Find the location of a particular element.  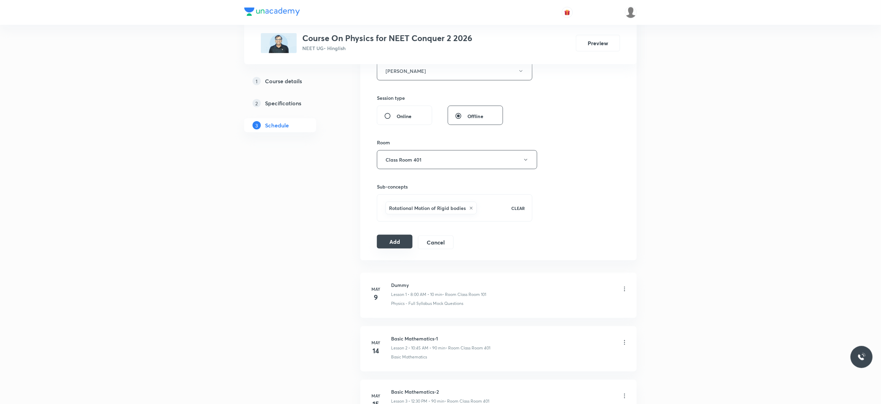

button: Class Room 401 is located at coordinates (457, 160).